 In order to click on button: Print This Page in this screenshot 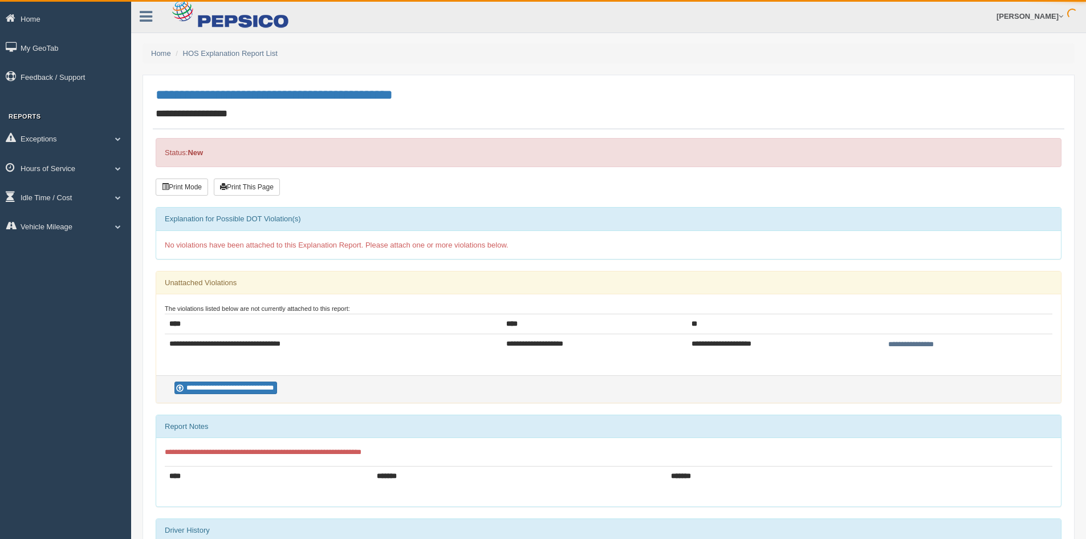, I will do `click(247, 187)`.